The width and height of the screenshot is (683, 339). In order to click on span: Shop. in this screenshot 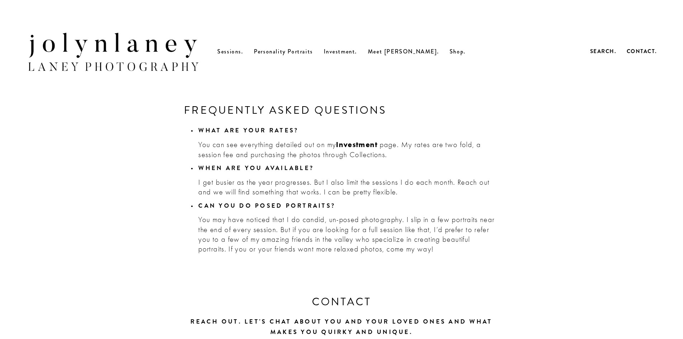, I will do `click(457, 51)`.